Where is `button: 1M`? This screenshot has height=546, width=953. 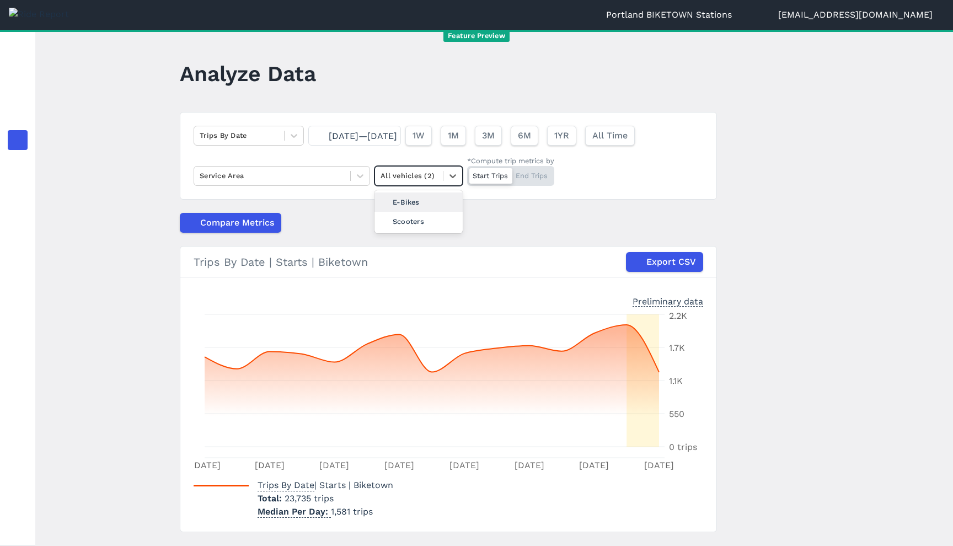
button: 1M is located at coordinates (453, 136).